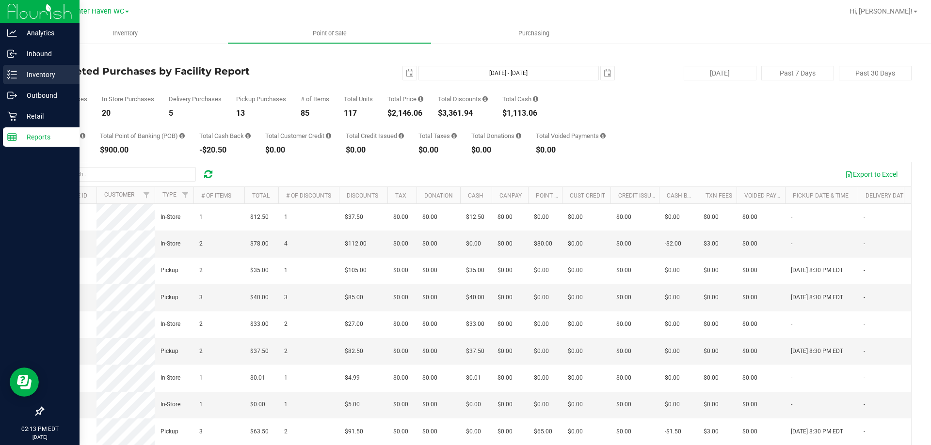  Describe the element at coordinates (119, 195) in the screenshot. I see `a: Customer` at that location.